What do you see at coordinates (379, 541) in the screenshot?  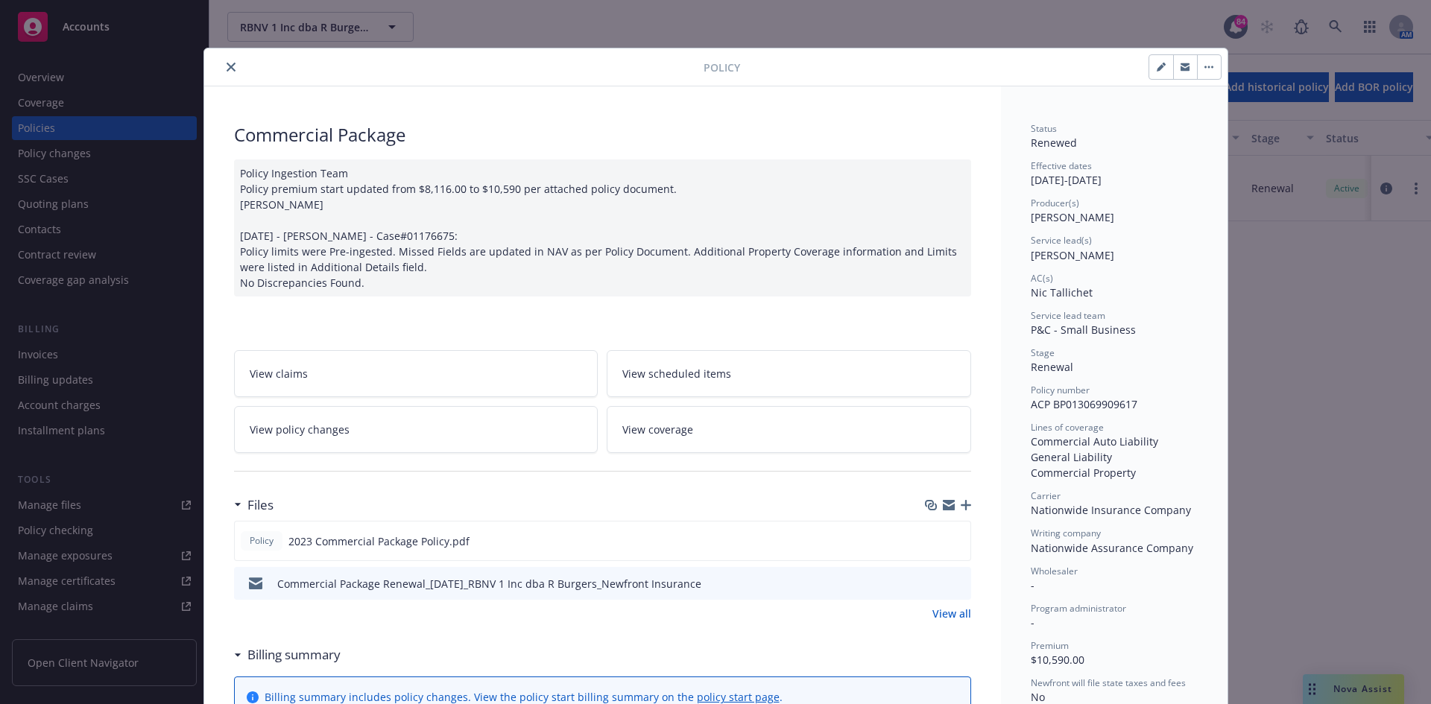 I see `span: 2023 Commercial Package Policy.pdf` at bounding box center [379, 541].